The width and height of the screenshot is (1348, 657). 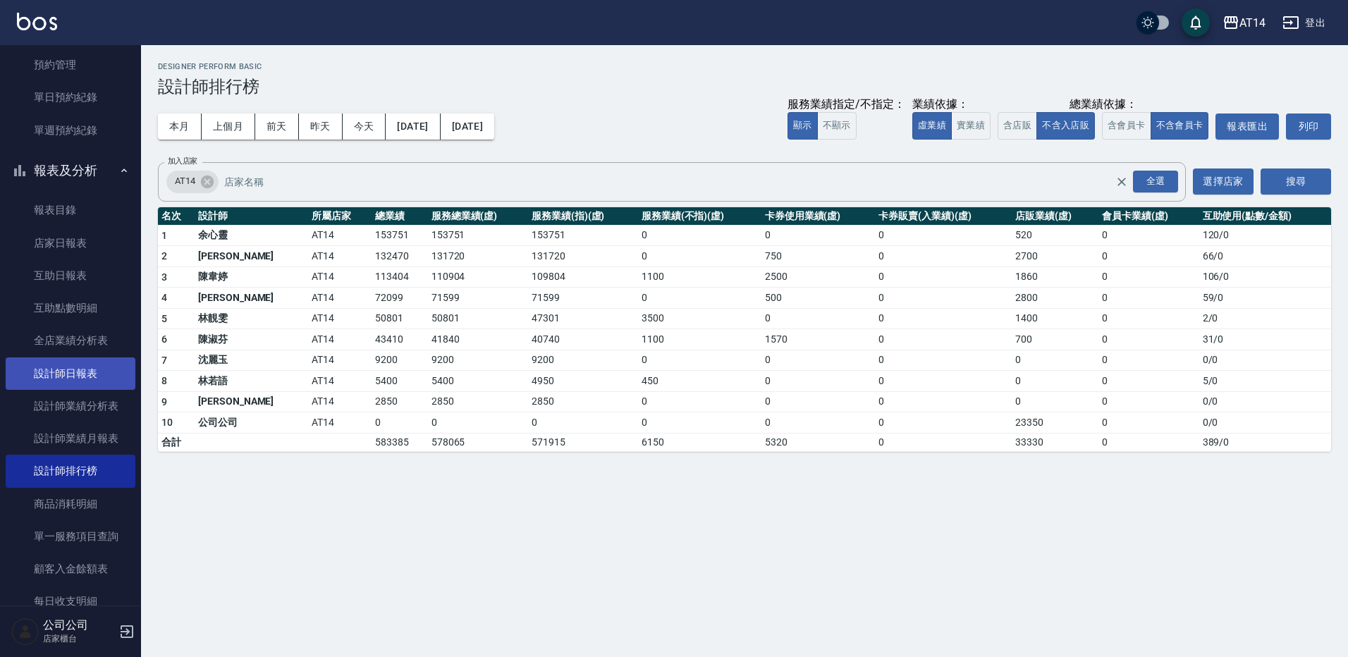 What do you see at coordinates (70, 65) in the screenshot?
I see `a: 預約管理` at bounding box center [70, 65].